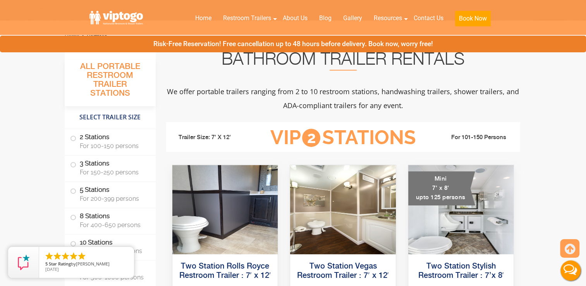 This screenshot has height=286, width=586. What do you see at coordinates (47, 264) in the screenshot?
I see `span: 5` at bounding box center [47, 264].